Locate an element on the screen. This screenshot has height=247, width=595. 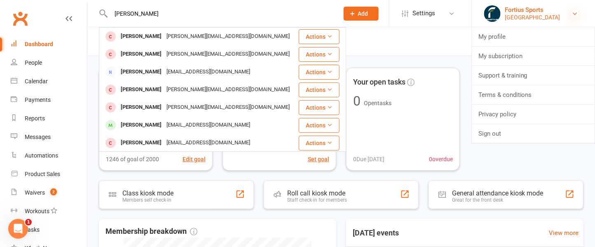
a: Automations is located at coordinates (49, 155).